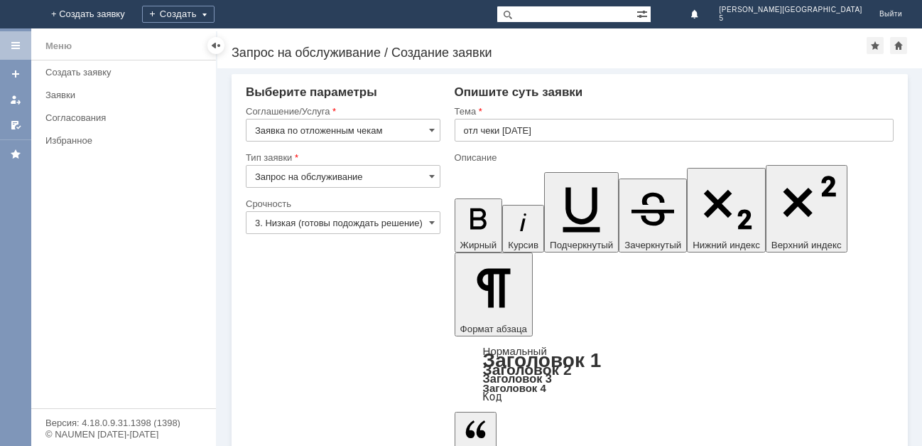 This screenshot has width=922, height=446. Describe the element at coordinates (342, 157) in the screenshot. I see `div: Тип заявки` at that location.